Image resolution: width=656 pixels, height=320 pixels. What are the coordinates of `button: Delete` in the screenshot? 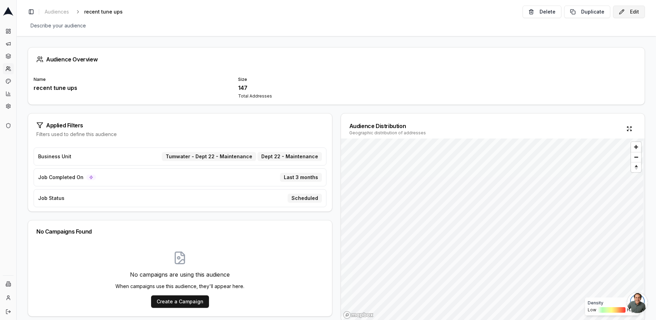 It's located at (542, 12).